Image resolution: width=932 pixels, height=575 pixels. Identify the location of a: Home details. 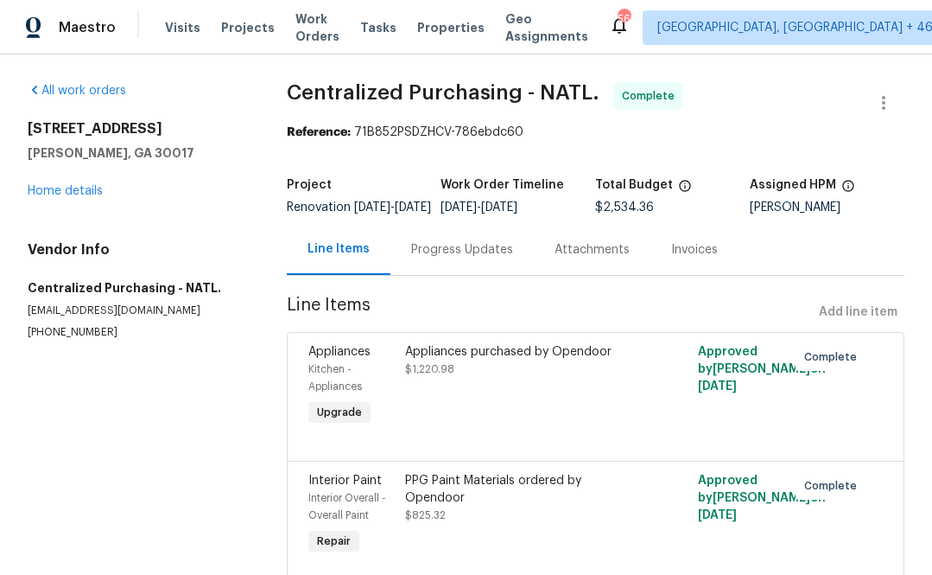
(65, 191).